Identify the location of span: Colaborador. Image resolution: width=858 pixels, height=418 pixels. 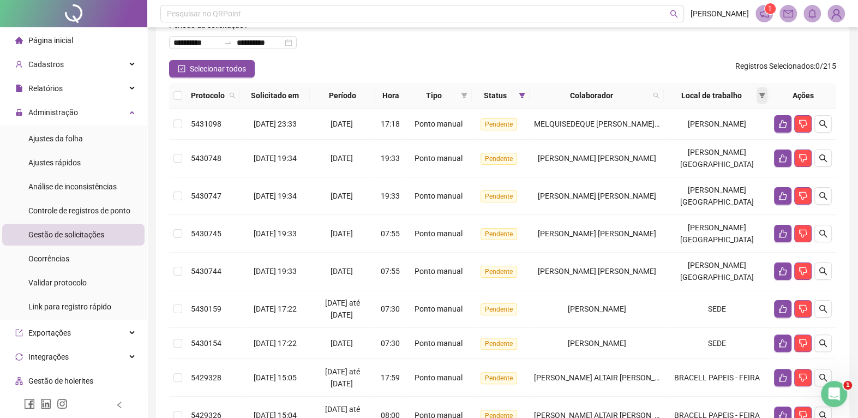
(592, 95).